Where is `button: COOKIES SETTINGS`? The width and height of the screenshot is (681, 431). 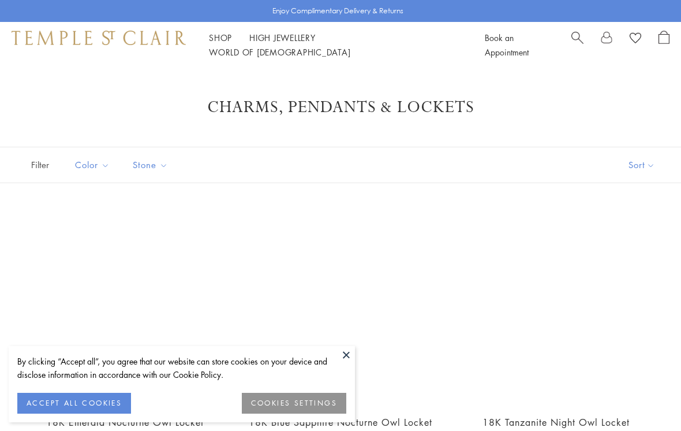
button: COOKIES SETTINGS is located at coordinates (294, 403).